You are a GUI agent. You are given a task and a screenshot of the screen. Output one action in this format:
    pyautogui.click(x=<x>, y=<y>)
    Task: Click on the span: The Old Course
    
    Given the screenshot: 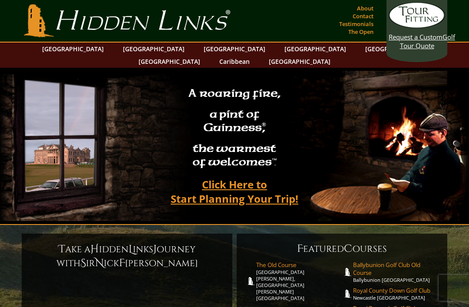 What is the action you would take?
    pyautogui.click(x=299, y=265)
    